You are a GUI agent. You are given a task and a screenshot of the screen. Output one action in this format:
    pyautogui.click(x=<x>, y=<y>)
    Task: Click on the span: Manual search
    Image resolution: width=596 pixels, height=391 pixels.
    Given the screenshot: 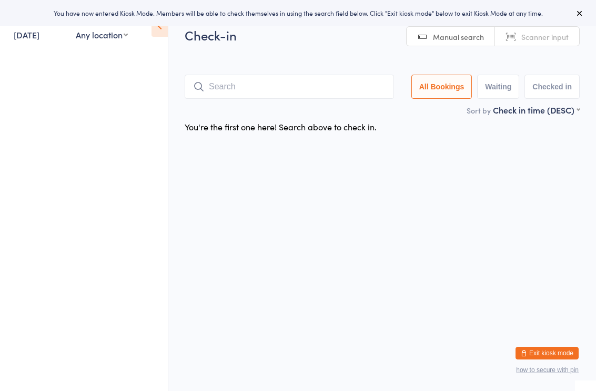 What is the action you would take?
    pyautogui.click(x=458, y=37)
    